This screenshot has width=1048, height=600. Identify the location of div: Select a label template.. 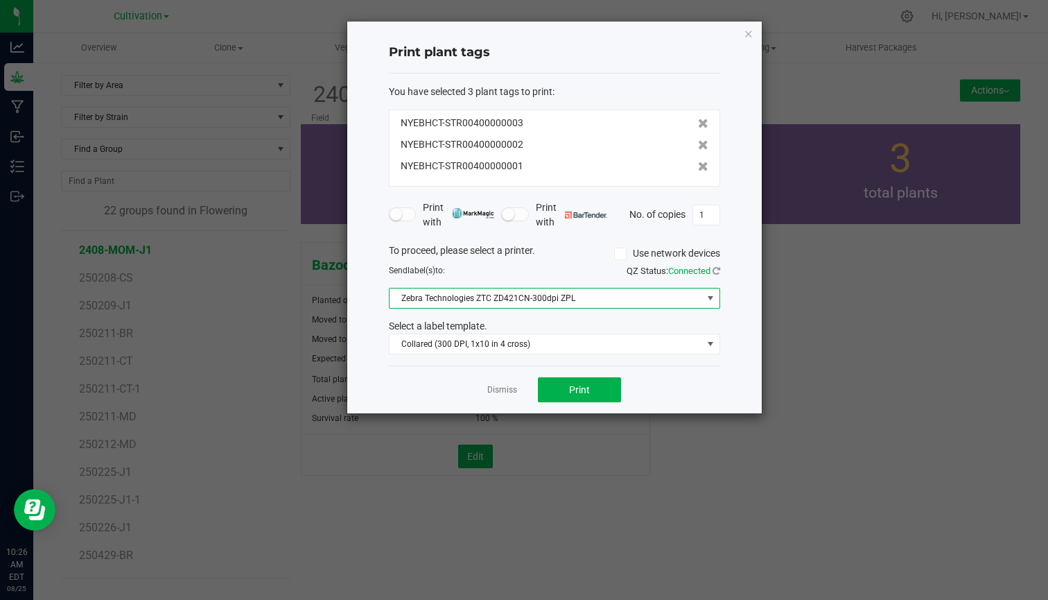
(555, 326).